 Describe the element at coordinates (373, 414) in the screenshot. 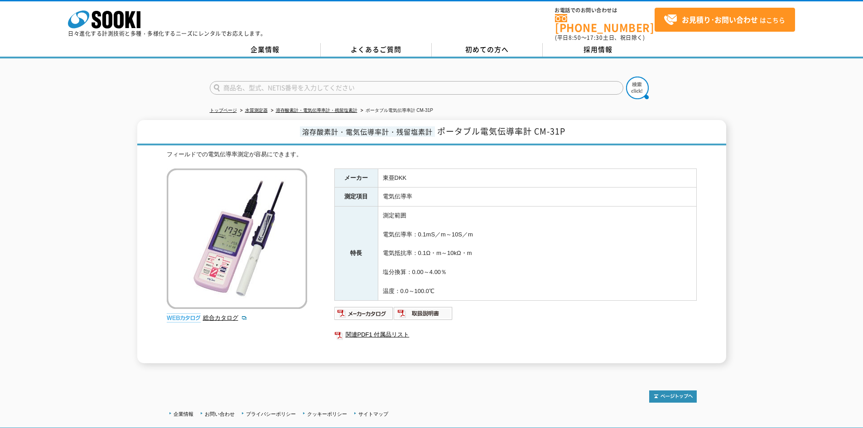

I see `a: サイトマップ` at that location.